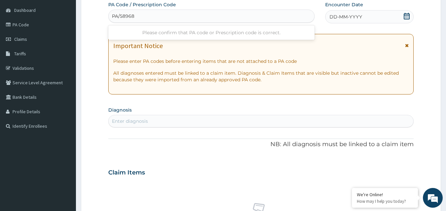  Describe the element at coordinates (20, 54) in the screenshot. I see `span: Tariffs` at that location.